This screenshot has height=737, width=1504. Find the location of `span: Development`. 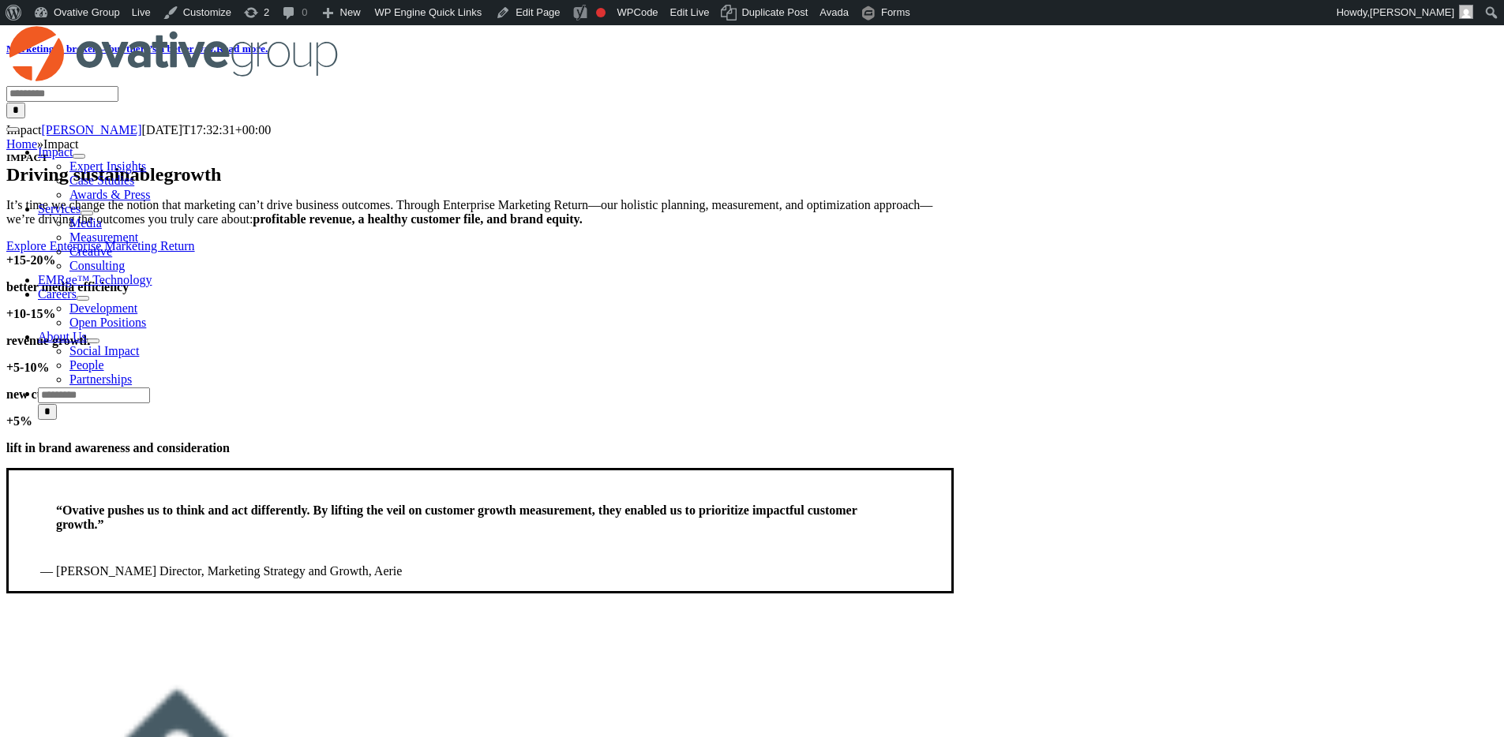

span: Development is located at coordinates (103, 308).